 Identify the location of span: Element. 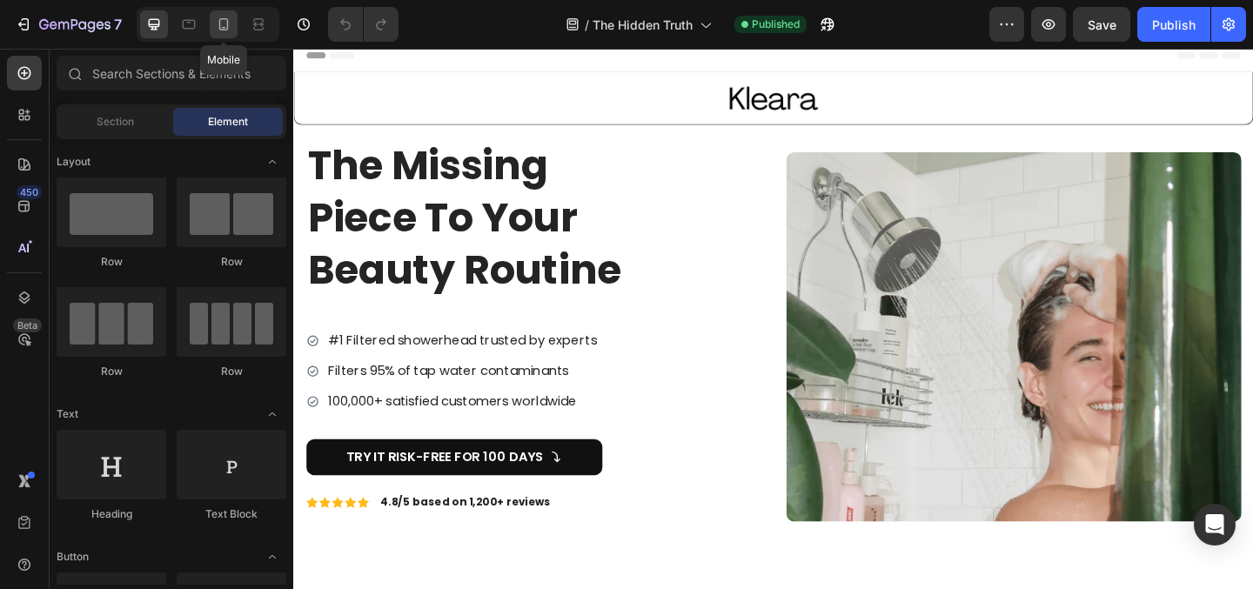
(228, 122).